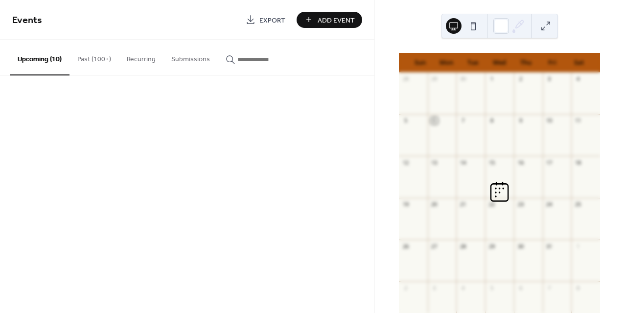 This screenshot has width=624, height=313. Describe the element at coordinates (491, 162) in the screenshot. I see `div: 15` at that location.